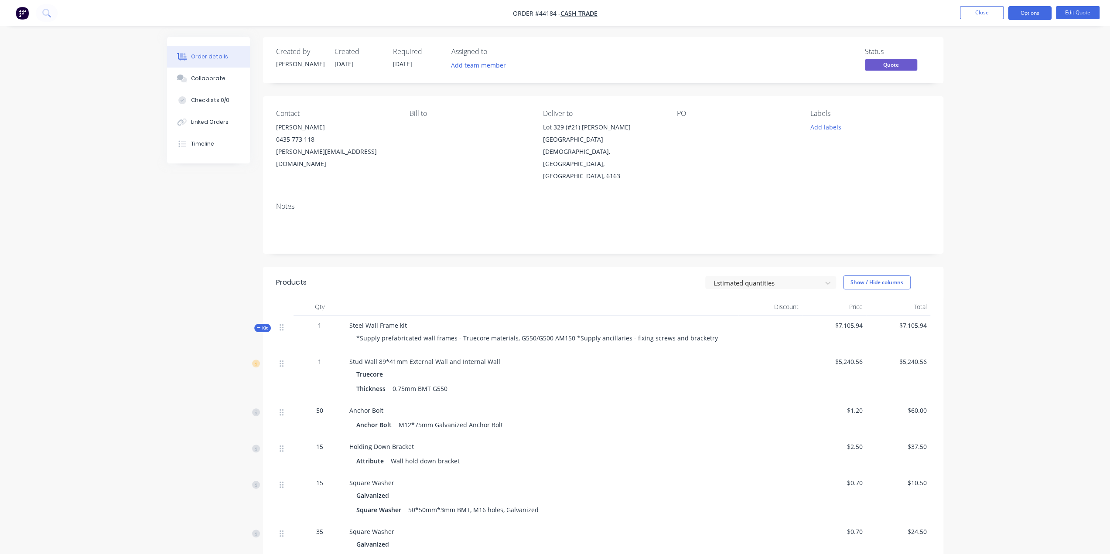  What do you see at coordinates (898, 410) in the screenshot?
I see `span: $60.00` at bounding box center [898, 410].